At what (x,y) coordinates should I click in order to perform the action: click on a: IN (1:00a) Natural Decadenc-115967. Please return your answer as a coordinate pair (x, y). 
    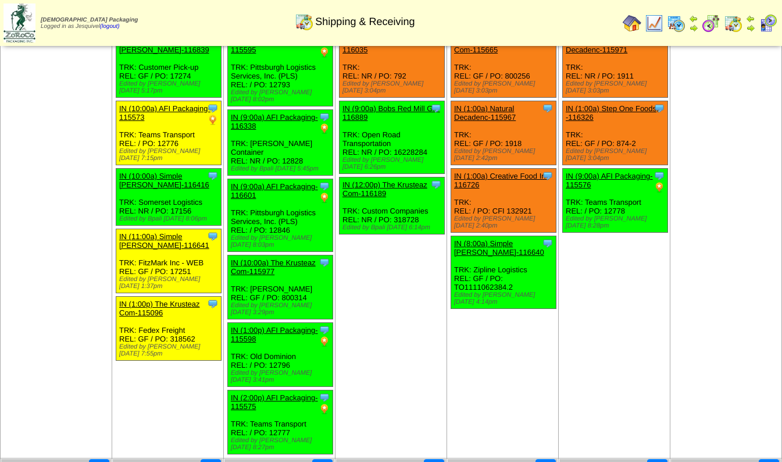
    Looking at the image, I should click on (485, 113).